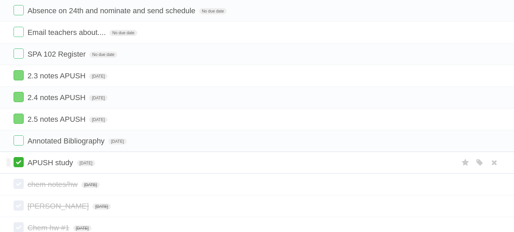 The image size is (514, 232). I want to click on span: Chem hw #1, so click(49, 228).